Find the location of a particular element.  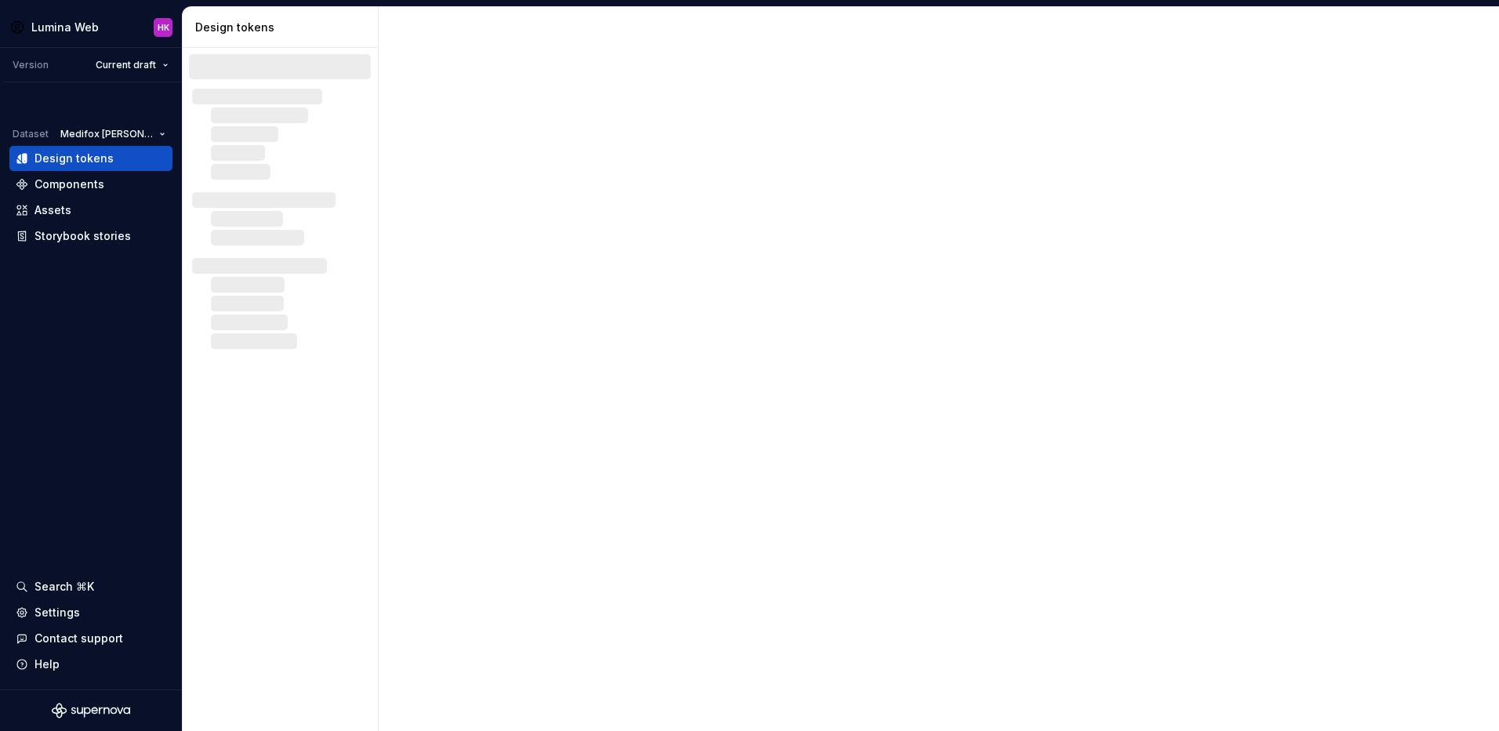

a: Settings is located at coordinates (91, 612).